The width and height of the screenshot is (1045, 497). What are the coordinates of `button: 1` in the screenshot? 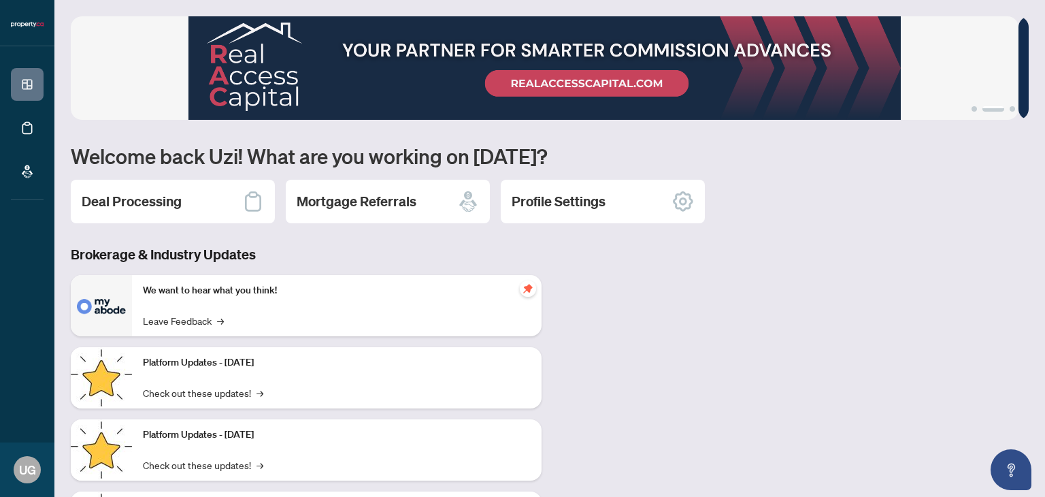 It's located at (974, 109).